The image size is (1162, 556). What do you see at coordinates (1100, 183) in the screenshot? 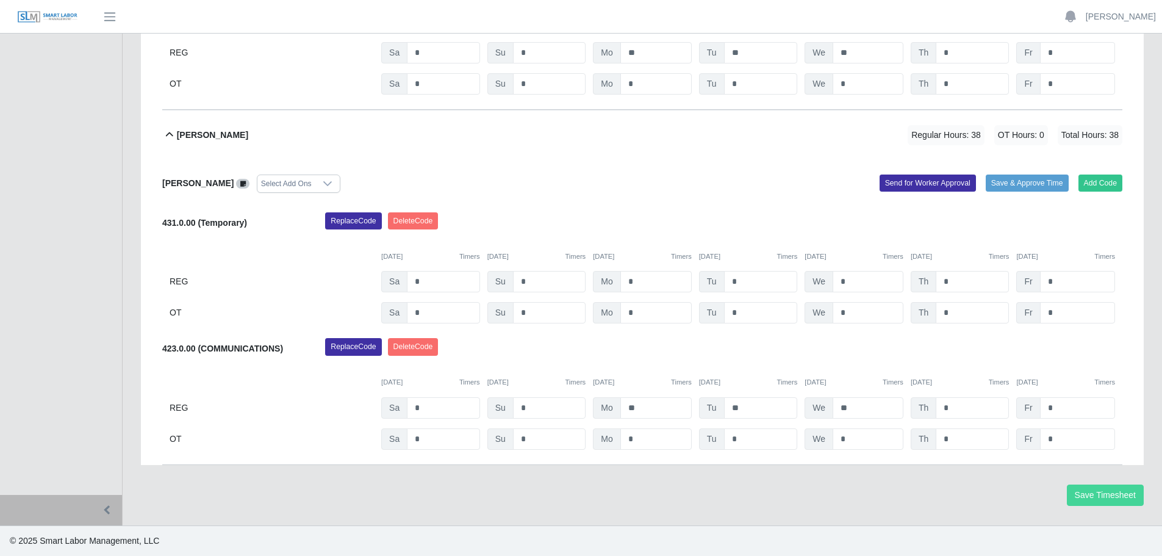
I see `button: Add Code` at bounding box center [1100, 183].